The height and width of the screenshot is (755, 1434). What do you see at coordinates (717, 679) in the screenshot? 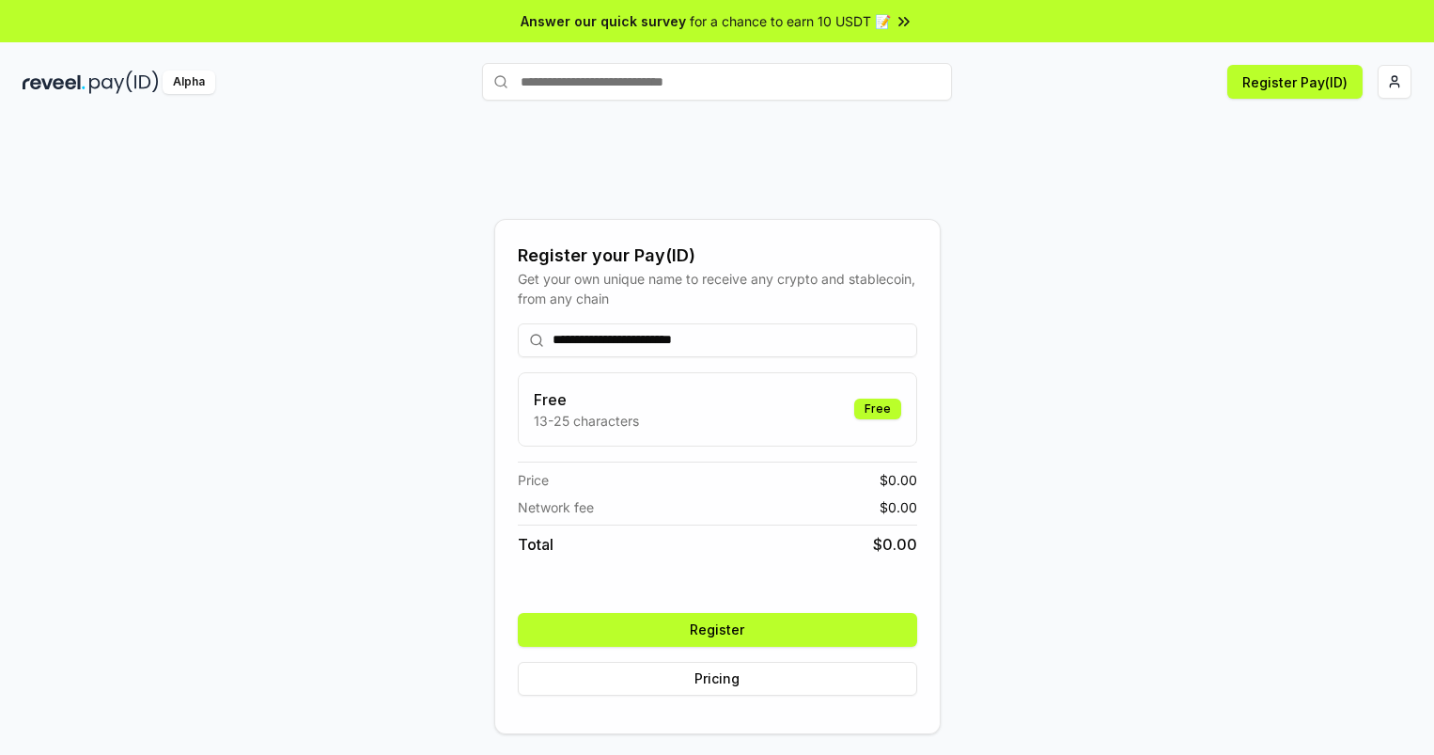
I see `button: Pricing` at bounding box center [717, 679].